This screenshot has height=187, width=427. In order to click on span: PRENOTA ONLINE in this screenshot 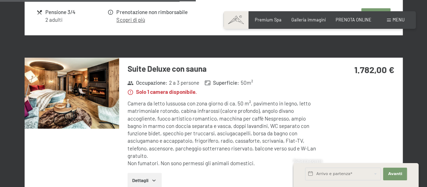, I will do `click(353, 20)`.